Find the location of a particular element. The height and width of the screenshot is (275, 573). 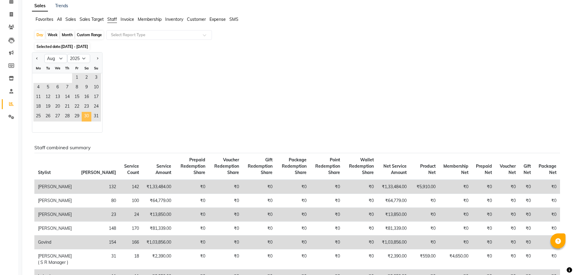

span: 21 is located at coordinates (67, 107).